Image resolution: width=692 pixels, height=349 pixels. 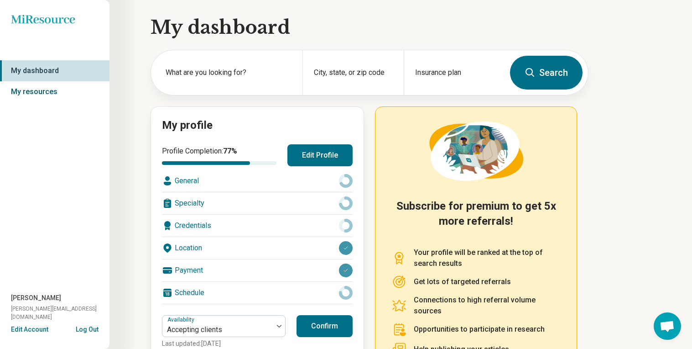 I want to click on a: Open chat, so click(x=668, y=326).